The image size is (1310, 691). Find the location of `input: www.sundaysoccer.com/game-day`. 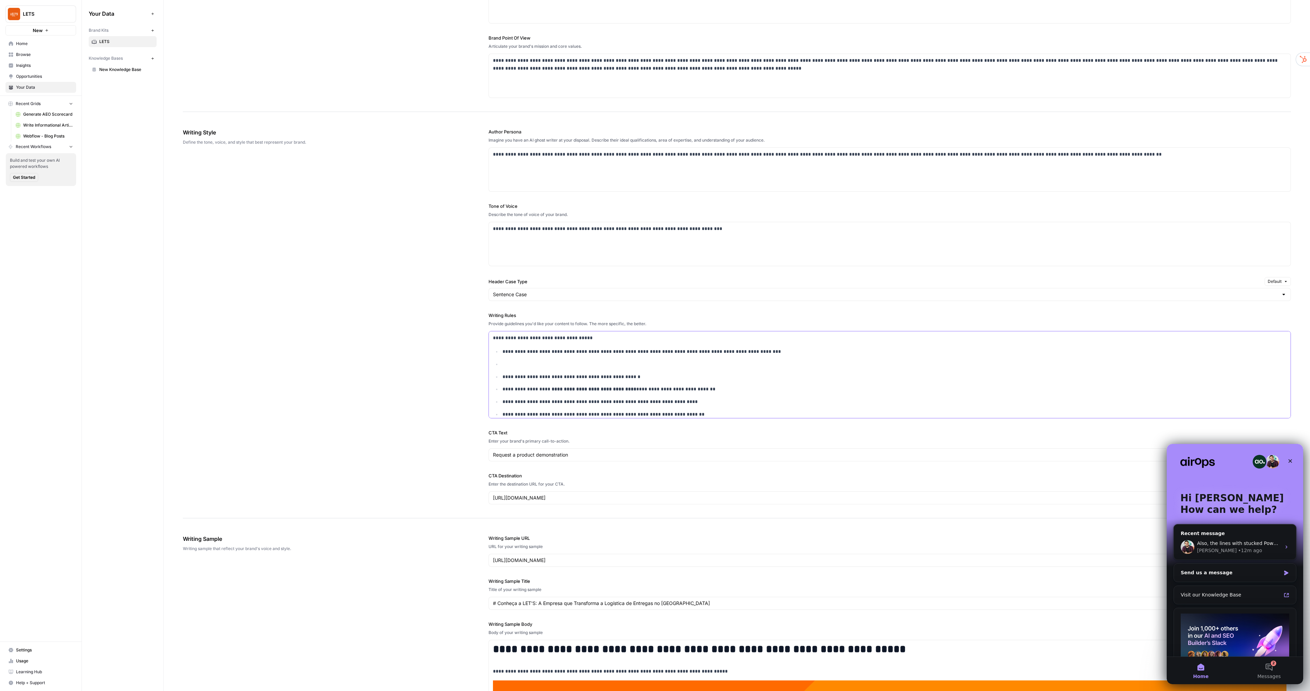

input: www.sundaysoccer.com/game-day is located at coordinates (890, 560).